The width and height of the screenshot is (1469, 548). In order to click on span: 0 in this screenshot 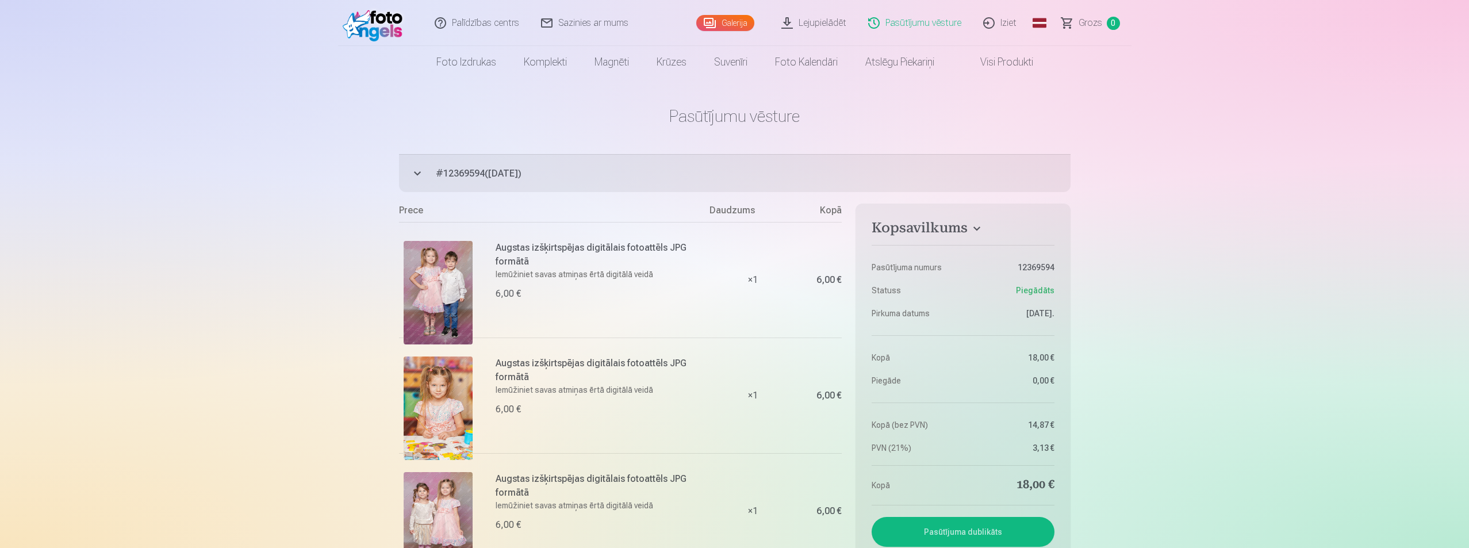, I will do `click(1113, 23)`.